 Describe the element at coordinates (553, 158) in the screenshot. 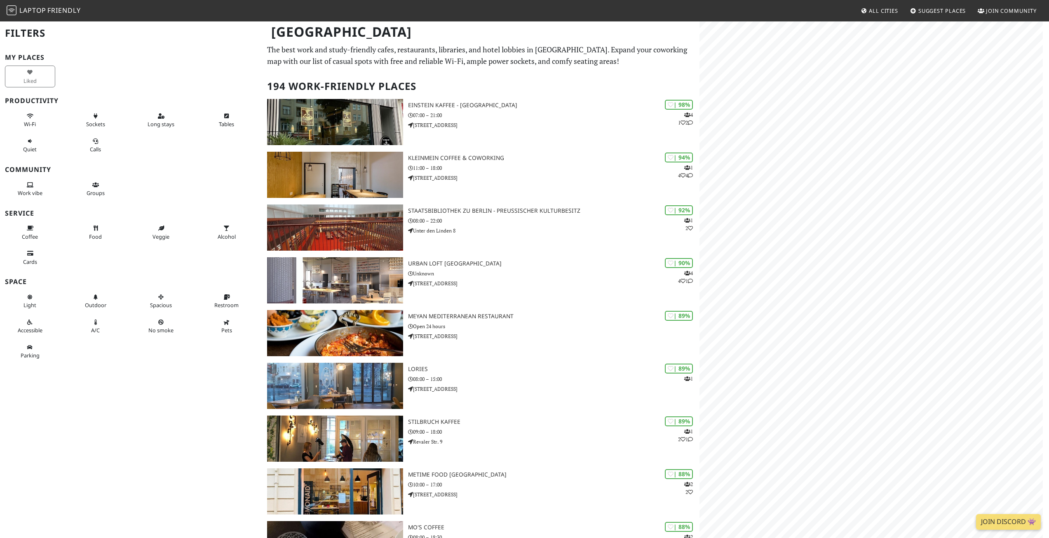

I see `h3: KleinMein Coffee & Coworking` at that location.